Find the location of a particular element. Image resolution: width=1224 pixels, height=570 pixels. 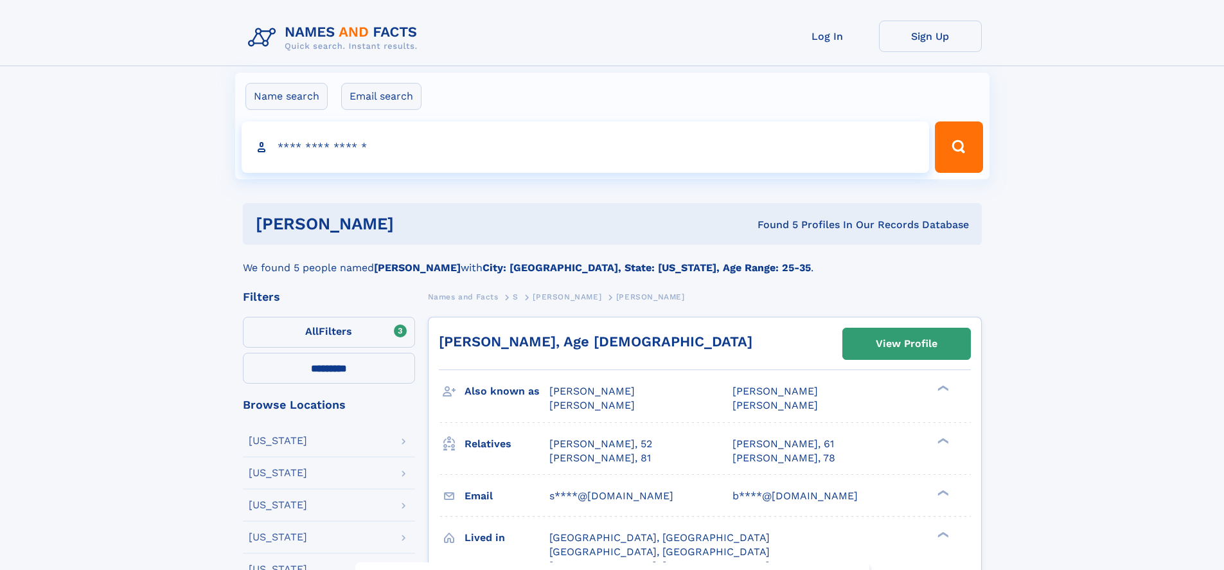

h3: Lived in is located at coordinates (507, 538).